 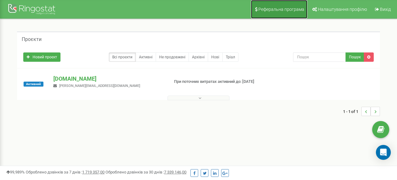 I want to click on span: Оброблено дзвінків за 7 днів :, so click(x=65, y=172).